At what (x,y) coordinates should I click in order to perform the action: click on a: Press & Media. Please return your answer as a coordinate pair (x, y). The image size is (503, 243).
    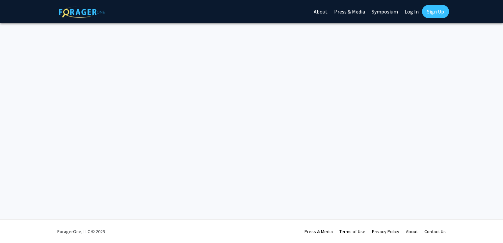
    Looking at the image, I should click on (318, 231).